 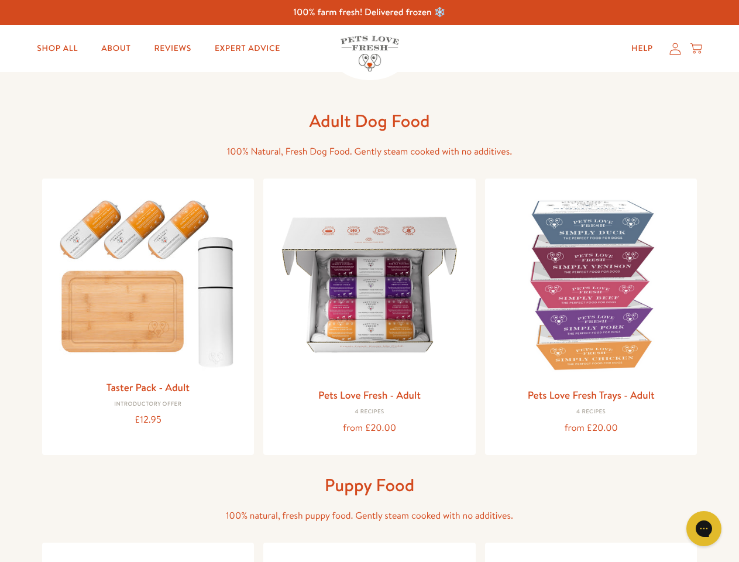 What do you see at coordinates (642, 49) in the screenshot?
I see `a: Help` at bounding box center [642, 49].